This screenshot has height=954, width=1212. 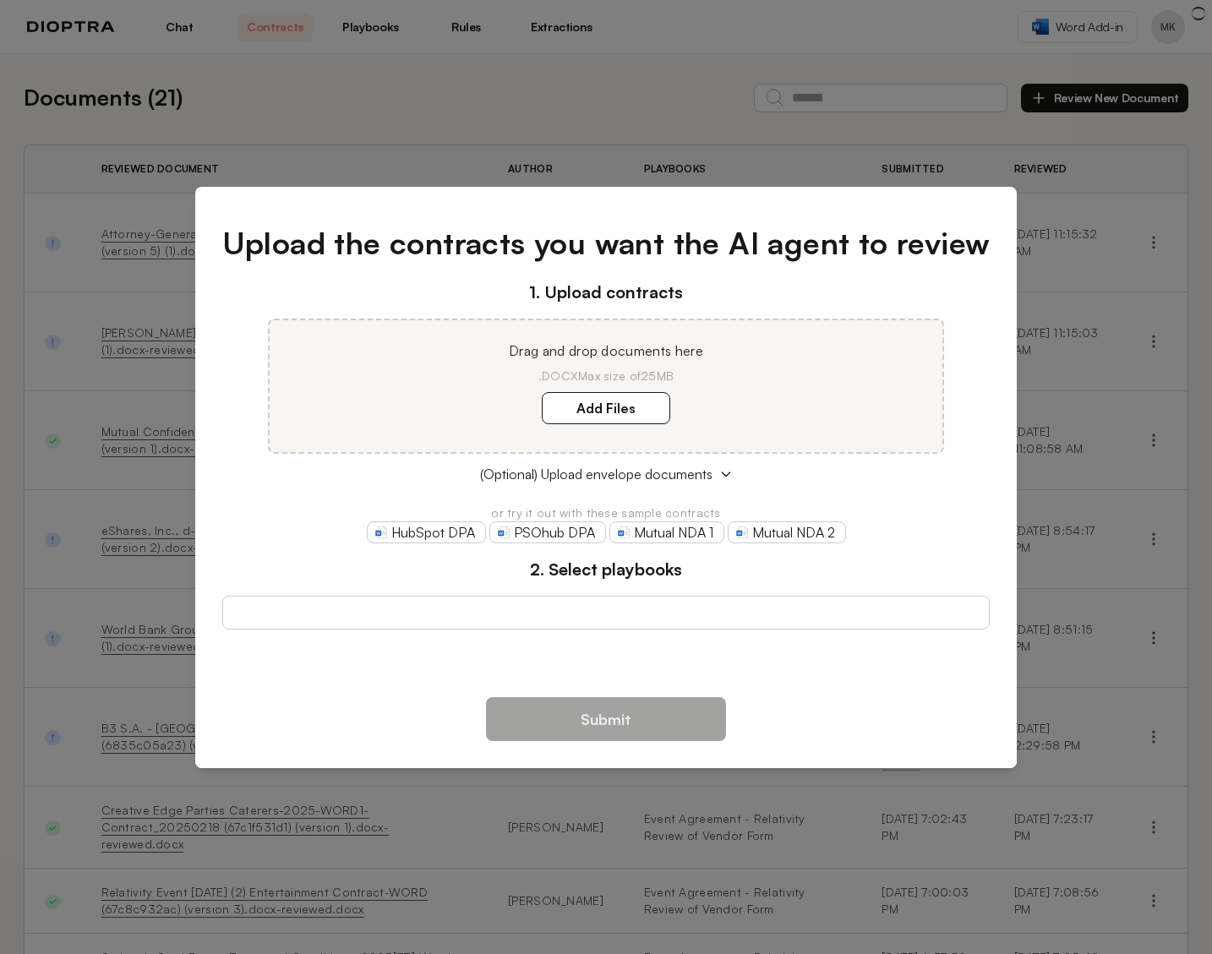 I want to click on a: PSOhub DPA, so click(x=548, y=532).